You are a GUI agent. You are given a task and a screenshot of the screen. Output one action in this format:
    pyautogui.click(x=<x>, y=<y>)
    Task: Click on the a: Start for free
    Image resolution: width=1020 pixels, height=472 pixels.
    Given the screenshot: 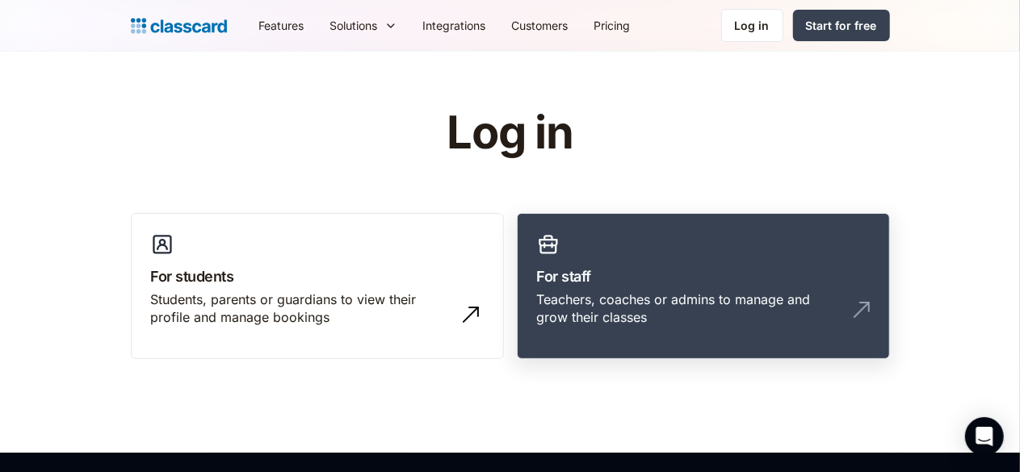 What is the action you would take?
    pyautogui.click(x=841, y=25)
    